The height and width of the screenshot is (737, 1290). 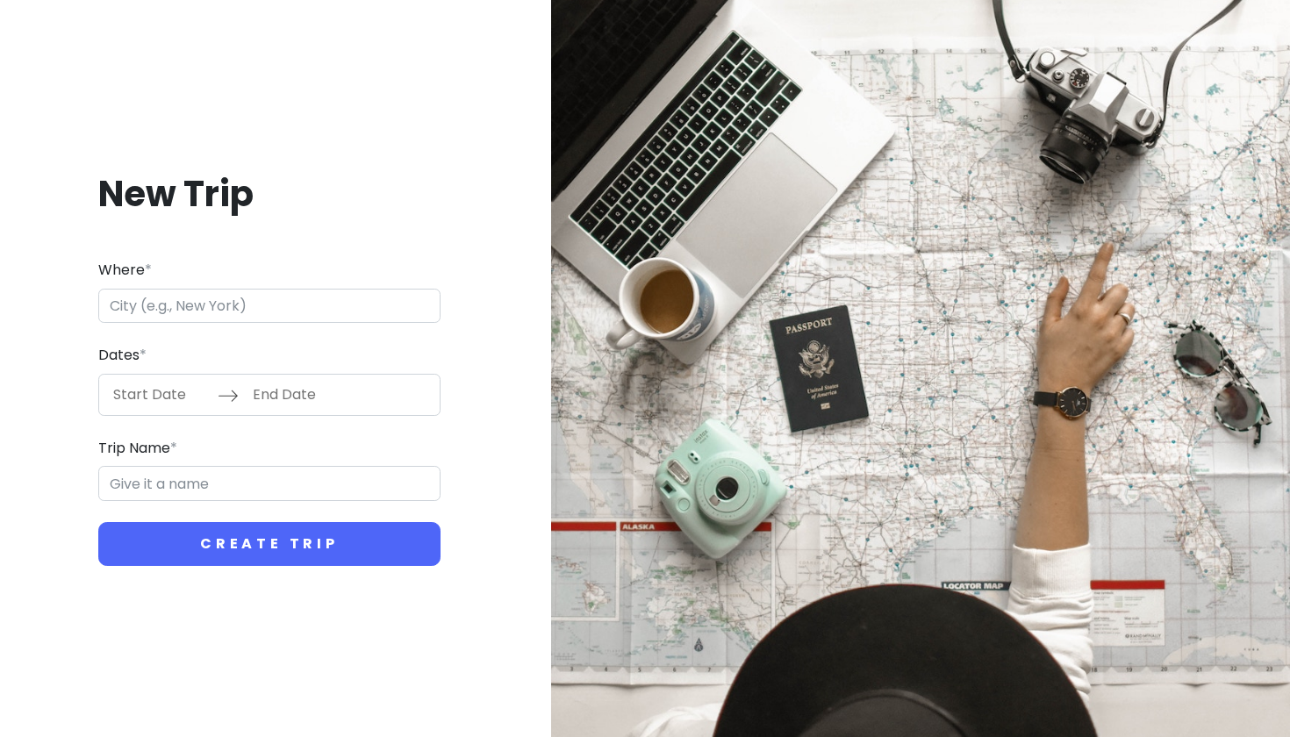 What do you see at coordinates (269, 194) in the screenshot?
I see `h1: New Trip` at bounding box center [269, 194].